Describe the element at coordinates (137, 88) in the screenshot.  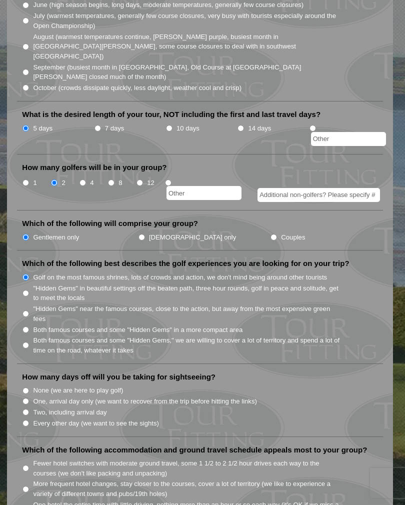
I see `label: October (crowds dissipate quickly, less daylight, weather cool and crisp)` at that location.